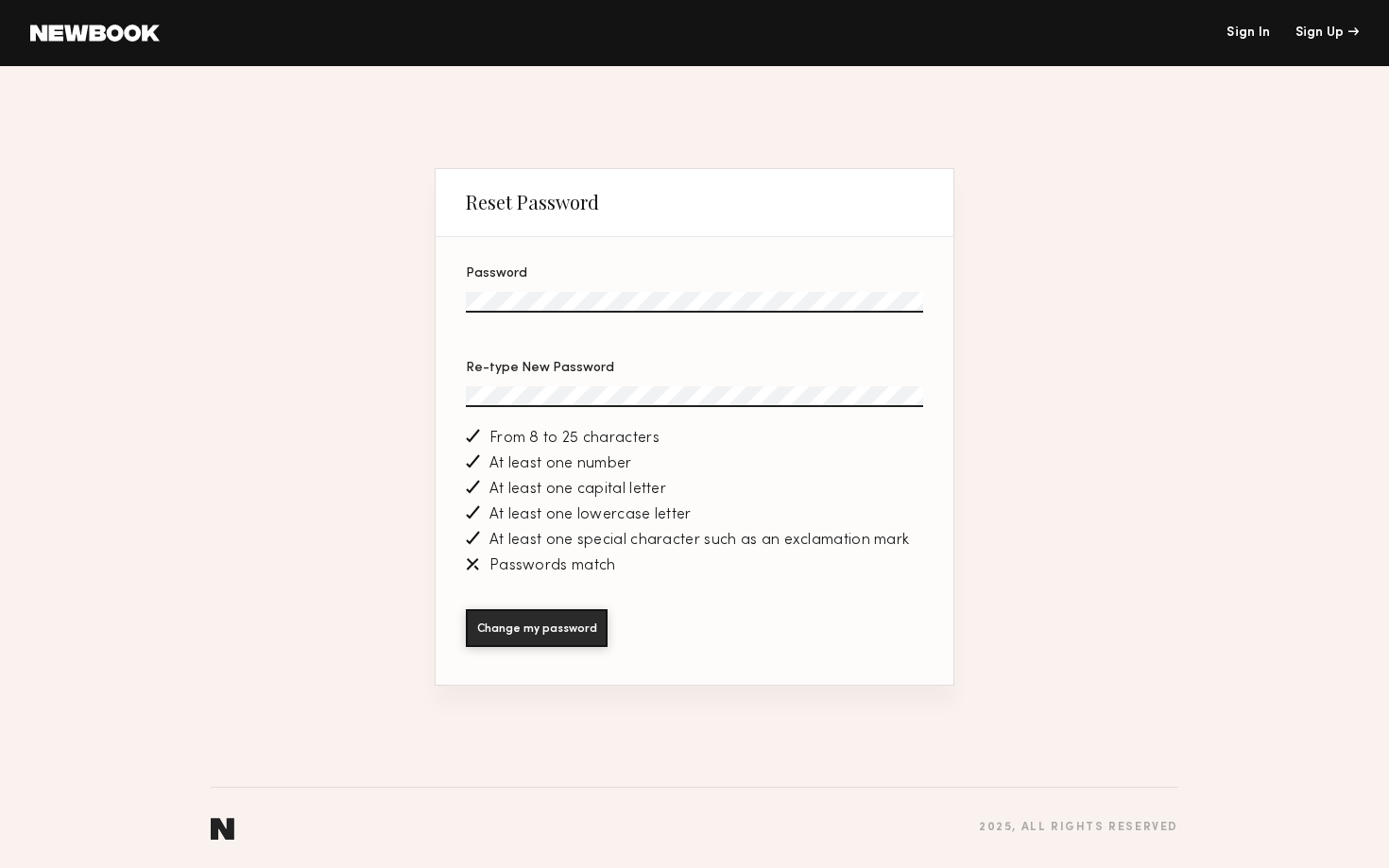  I want to click on div: Sign Up, so click(1327, 33).